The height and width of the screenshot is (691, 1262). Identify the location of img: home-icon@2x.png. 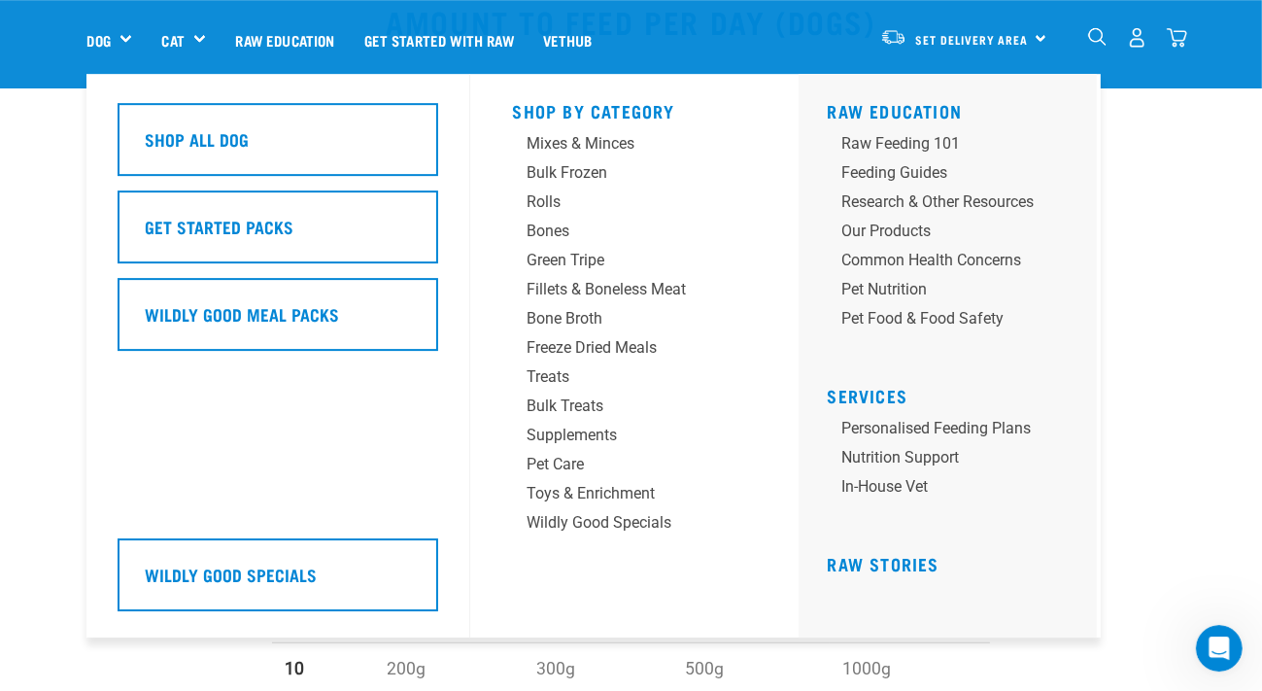
(1177, 37).